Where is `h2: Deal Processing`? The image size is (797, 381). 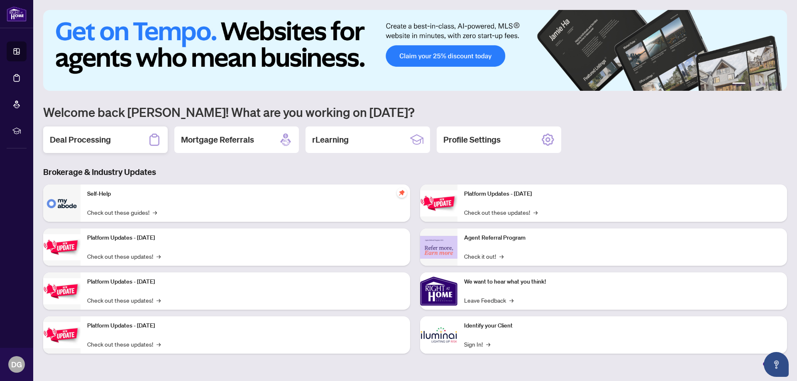 h2: Deal Processing is located at coordinates (80, 140).